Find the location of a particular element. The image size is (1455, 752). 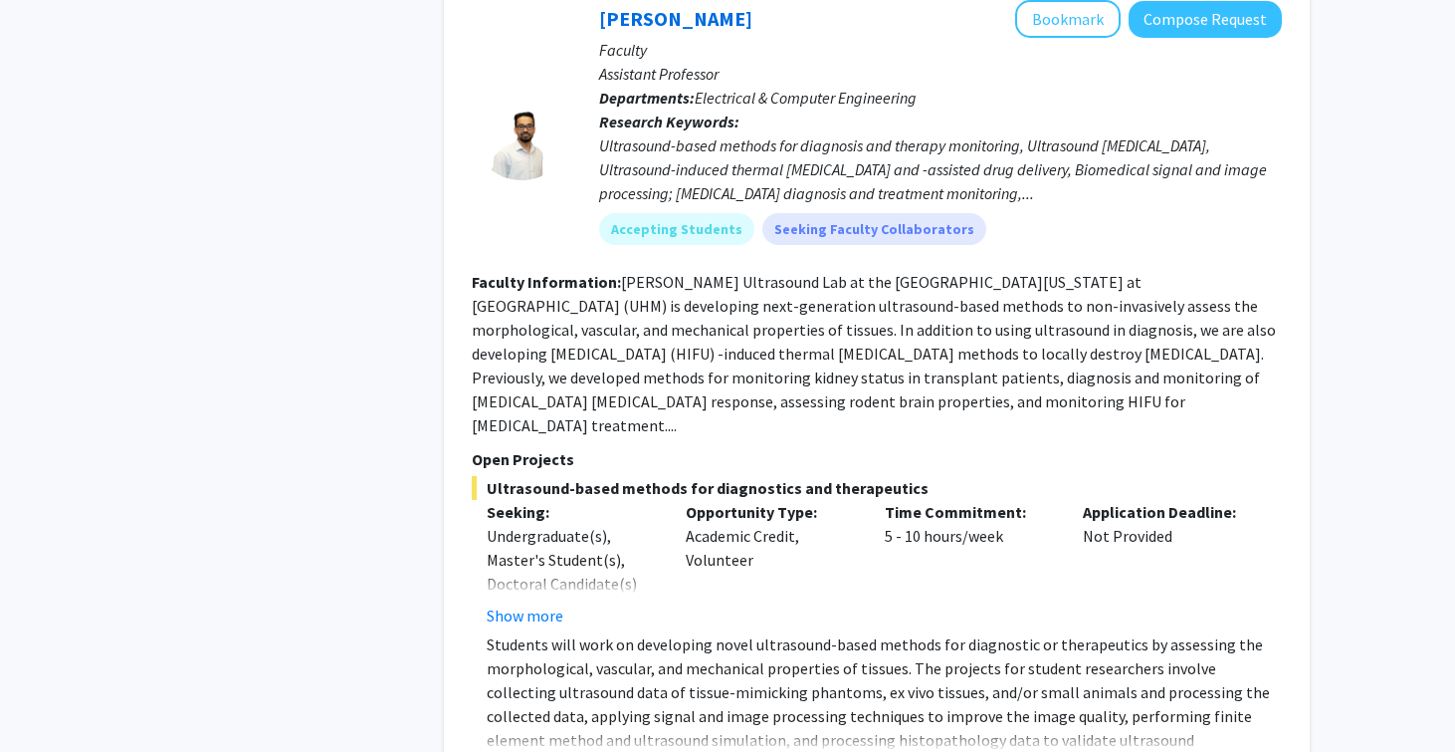

p: Opportunity Type: is located at coordinates (770, 512).